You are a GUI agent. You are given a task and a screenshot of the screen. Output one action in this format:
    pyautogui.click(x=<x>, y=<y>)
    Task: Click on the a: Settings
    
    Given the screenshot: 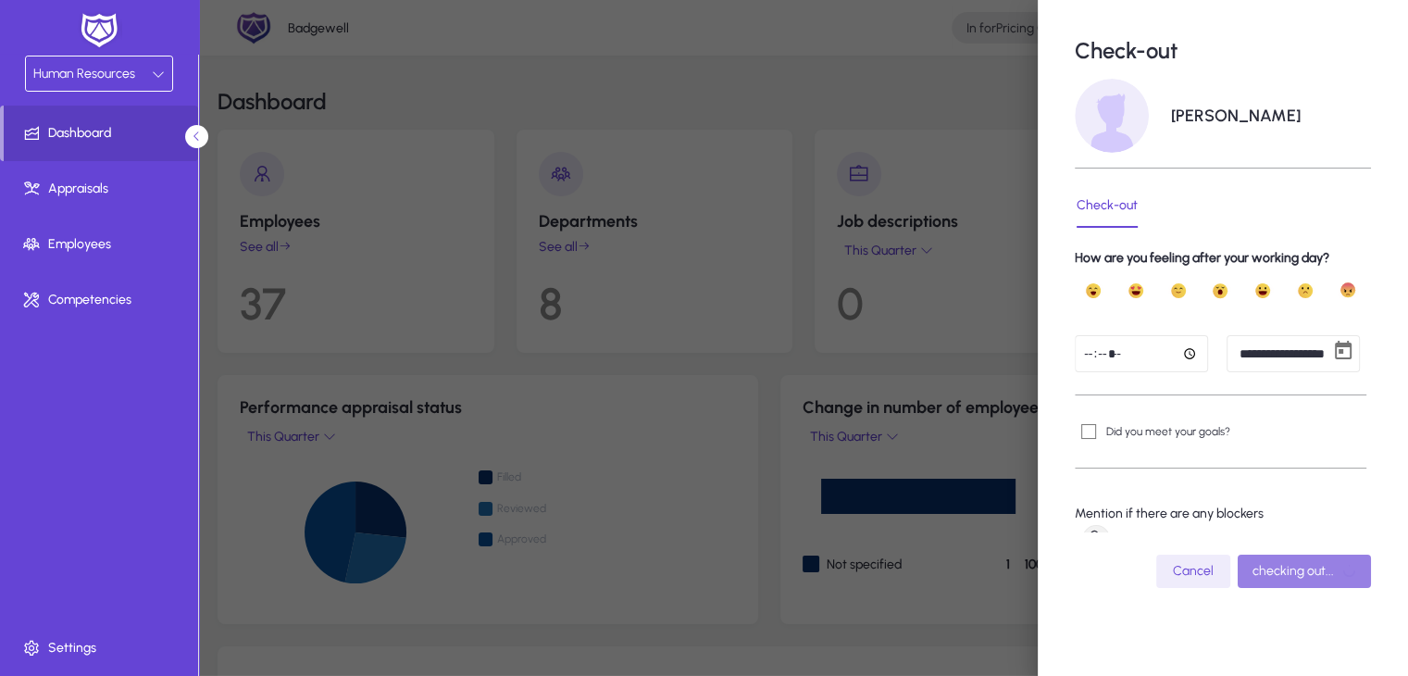 What is the action you would take?
    pyautogui.click(x=103, y=648)
    